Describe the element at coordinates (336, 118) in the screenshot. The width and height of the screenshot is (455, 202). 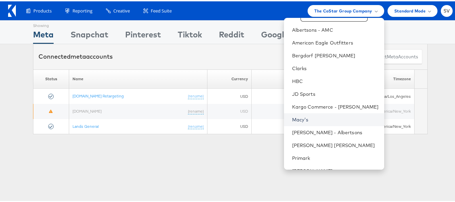
I see `a: Macy's` at that location.